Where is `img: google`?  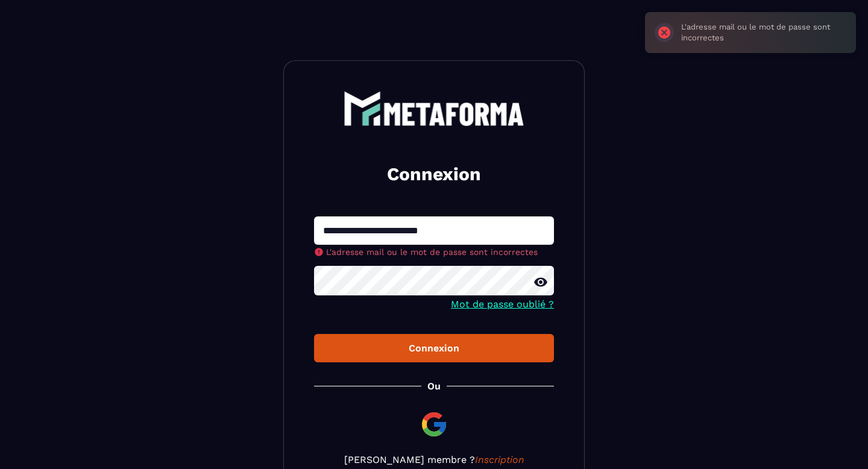
img: google is located at coordinates (434, 424).